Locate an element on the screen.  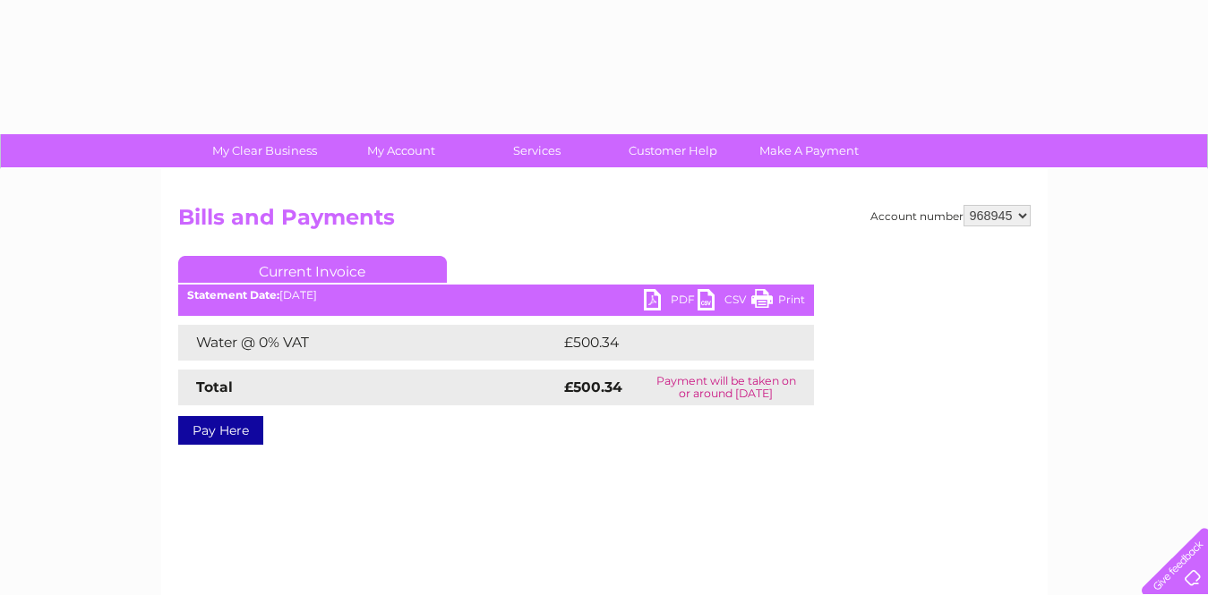
b: Statement Date: is located at coordinates (233, 295).